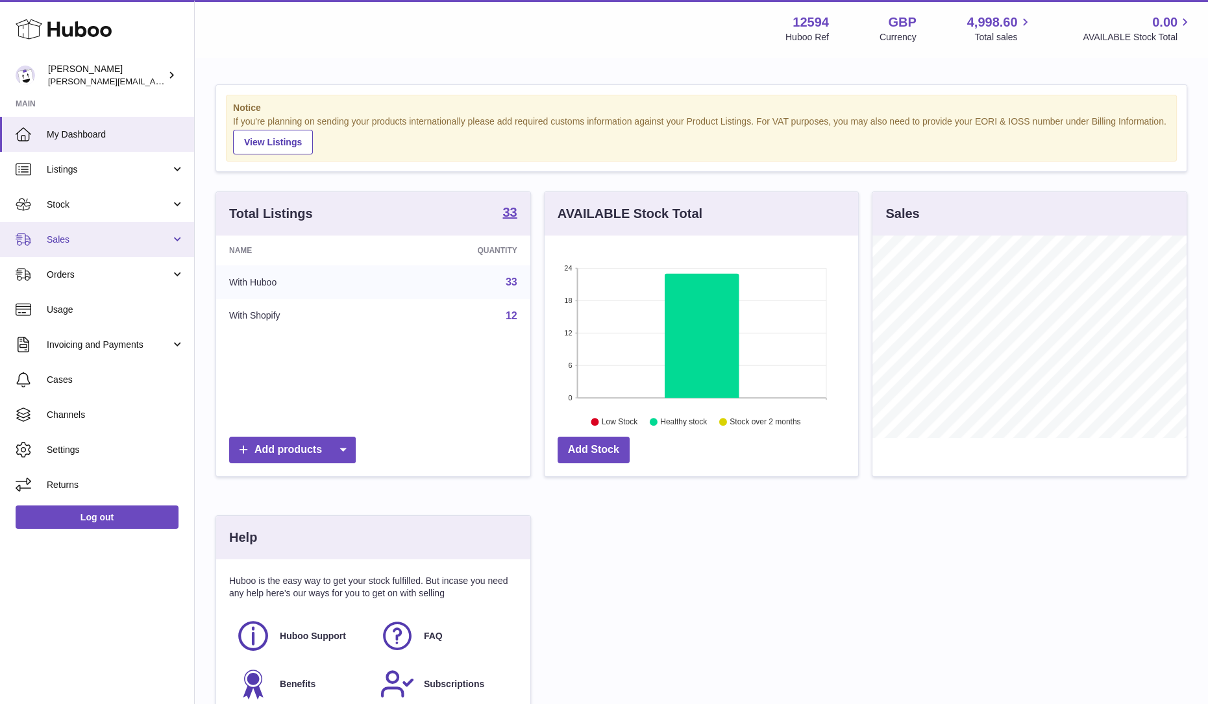  Describe the element at coordinates (97, 517) in the screenshot. I see `a: Log out` at that location.